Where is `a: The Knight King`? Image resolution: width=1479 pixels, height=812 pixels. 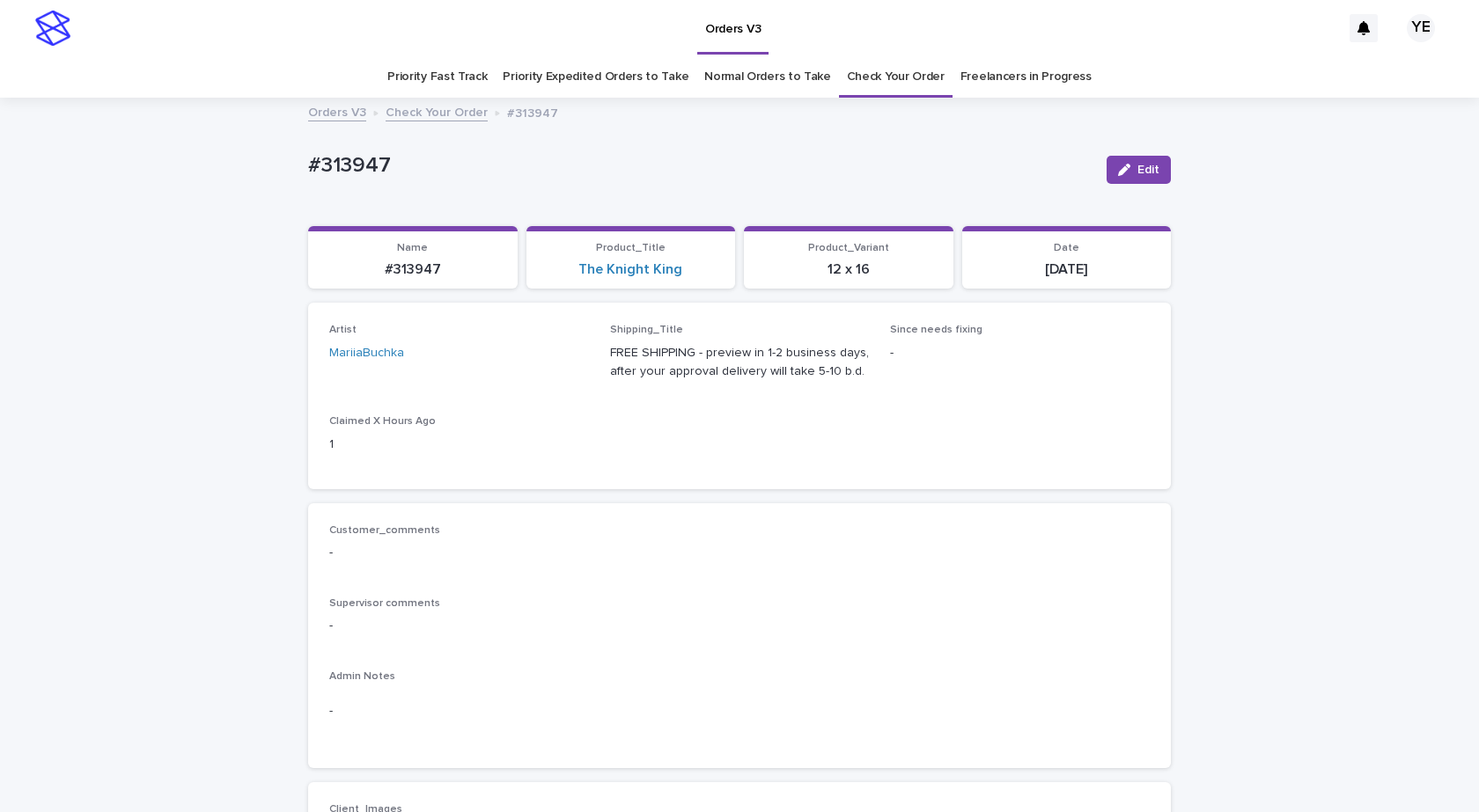 a: The Knight King is located at coordinates (631, 269).